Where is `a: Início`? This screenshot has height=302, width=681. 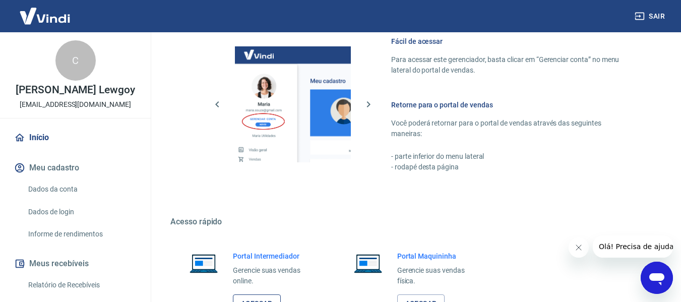
a: Início is located at coordinates (75, 138).